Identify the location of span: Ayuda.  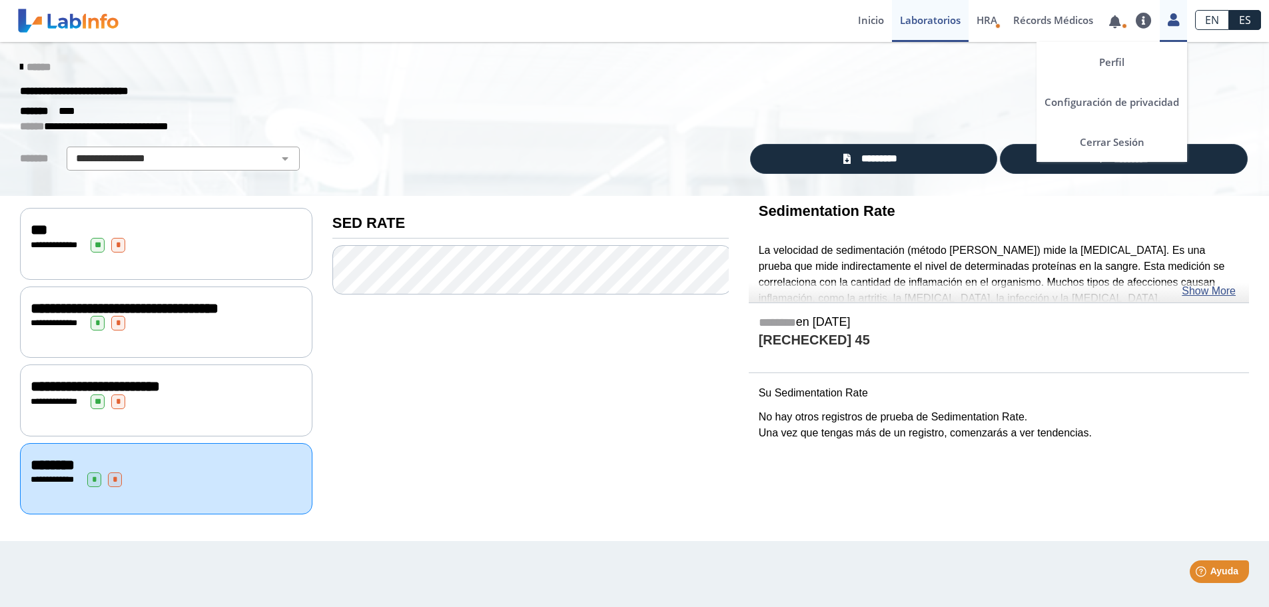
(74, 16).